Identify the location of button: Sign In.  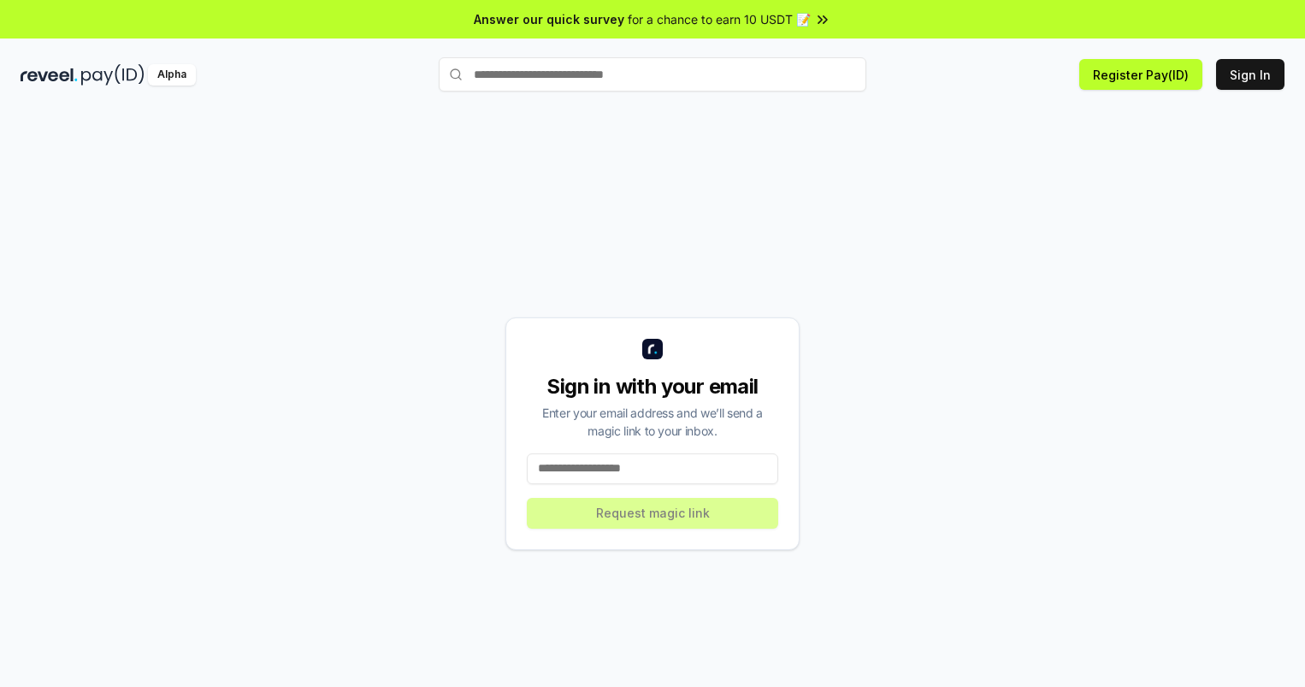
(1251, 74).